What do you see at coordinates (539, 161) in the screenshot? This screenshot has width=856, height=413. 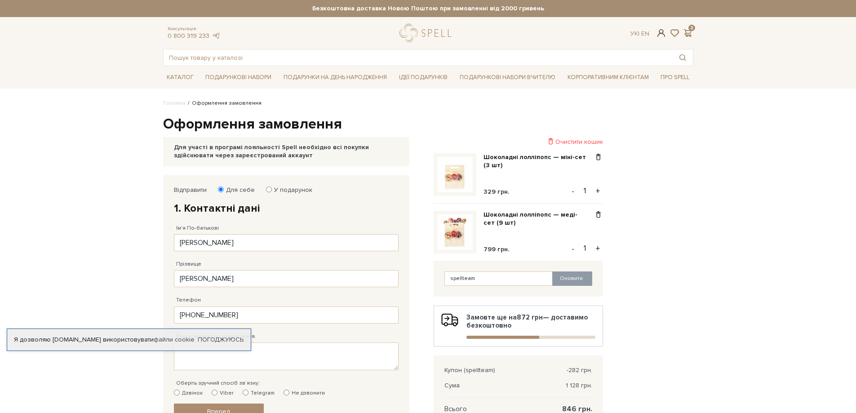 I see `a: Шоколадні лолліпопс — міні-сет (3 шт)` at bounding box center [539, 161].